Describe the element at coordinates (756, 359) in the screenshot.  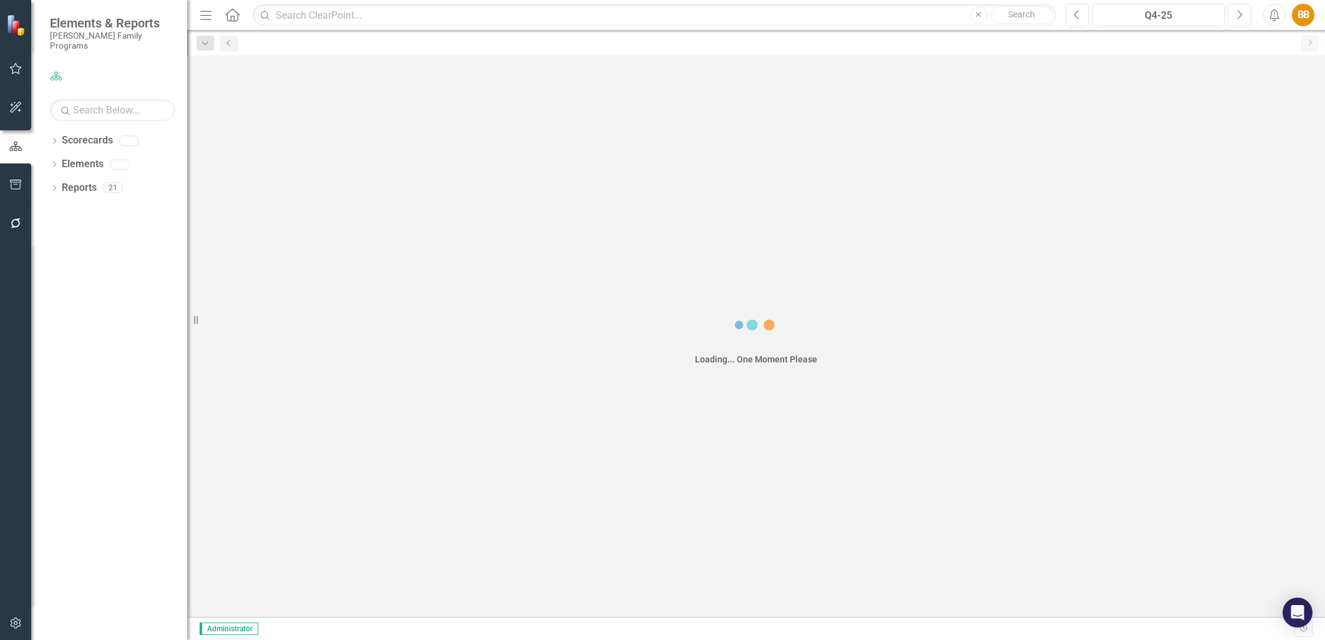
I see `div: Loading... One Moment Please` at that location.